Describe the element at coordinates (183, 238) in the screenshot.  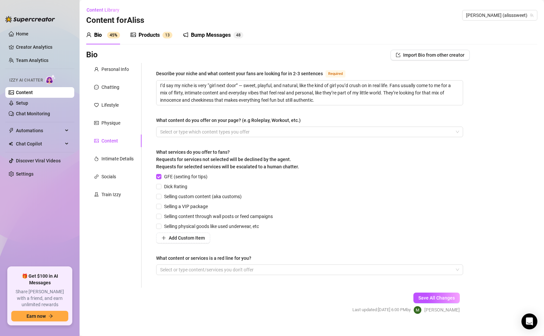
I see `button: Add Custom Item` at that location.